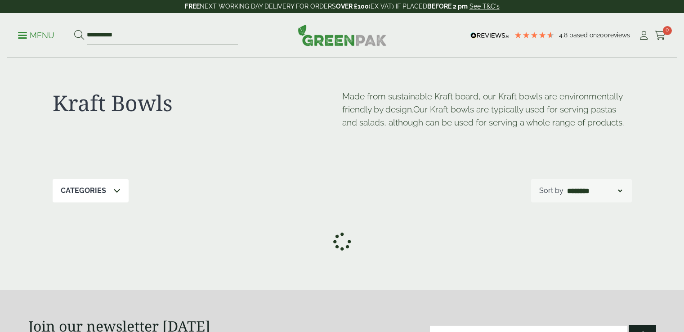  Describe the element at coordinates (490, 36) in the screenshot. I see `img: REVIEWS.io` at that location.